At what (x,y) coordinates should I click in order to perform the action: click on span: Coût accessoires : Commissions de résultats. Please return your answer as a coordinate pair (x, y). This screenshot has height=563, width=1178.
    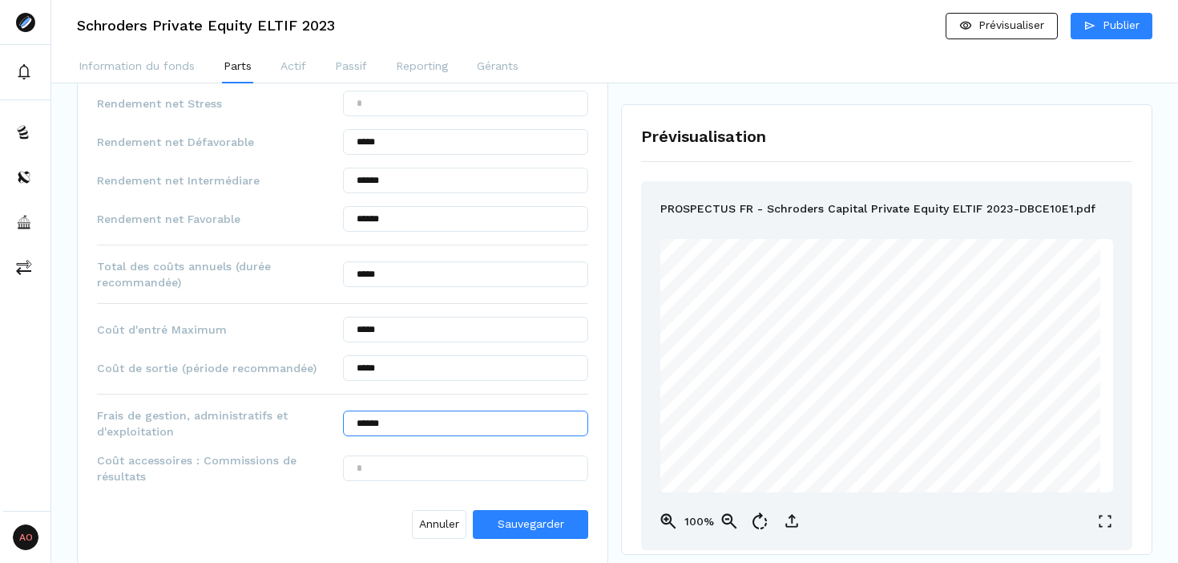
    Looking at the image, I should click on (220, 468).